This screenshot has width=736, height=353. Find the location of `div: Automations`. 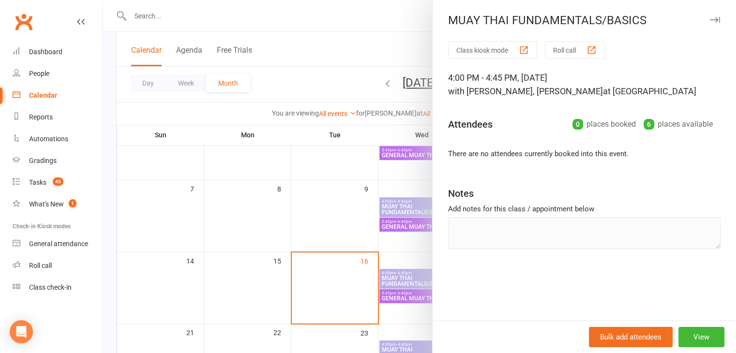

div: Automations is located at coordinates (48, 139).